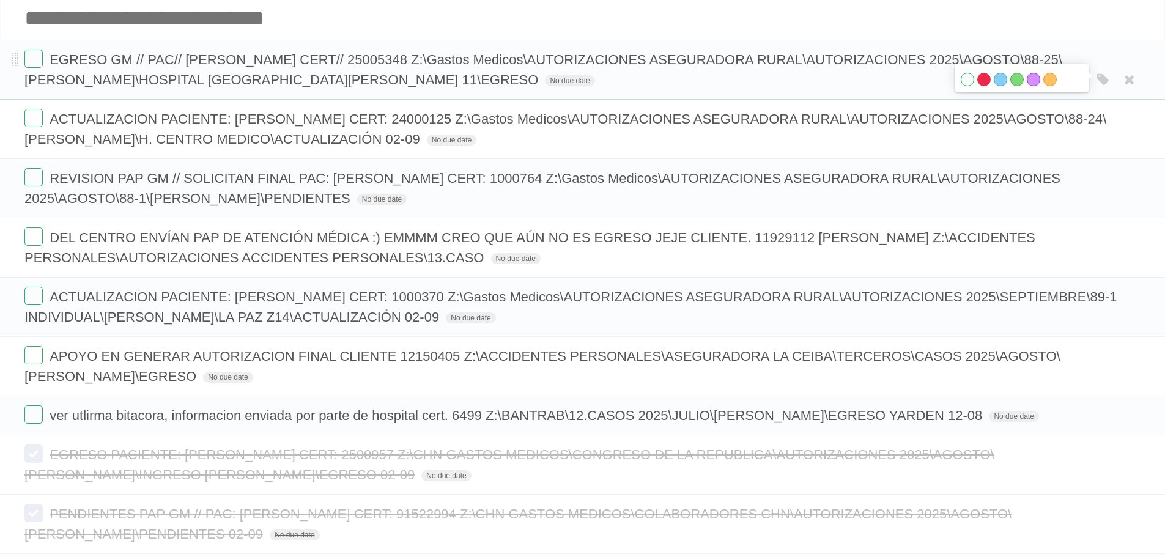 This screenshot has height=557, width=1165. Describe the element at coordinates (529, 248) in the screenshot. I see `span: DEL CENTRO ENVÍAN PAP DE ATENCIÓN MÉDICA :) EMMMM CREO QUE AÚN NO ES EGRESO JEJE CLIENTE. 1192911...` at that location.